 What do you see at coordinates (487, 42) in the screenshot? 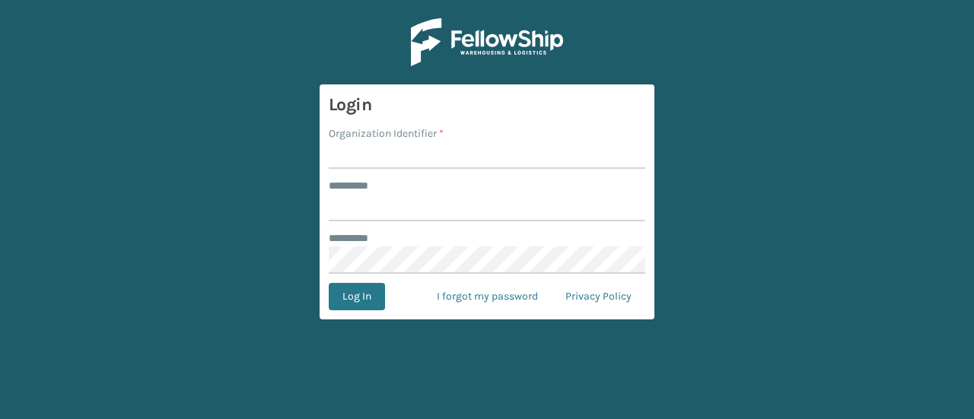
I see `img: Logo` at bounding box center [487, 42].